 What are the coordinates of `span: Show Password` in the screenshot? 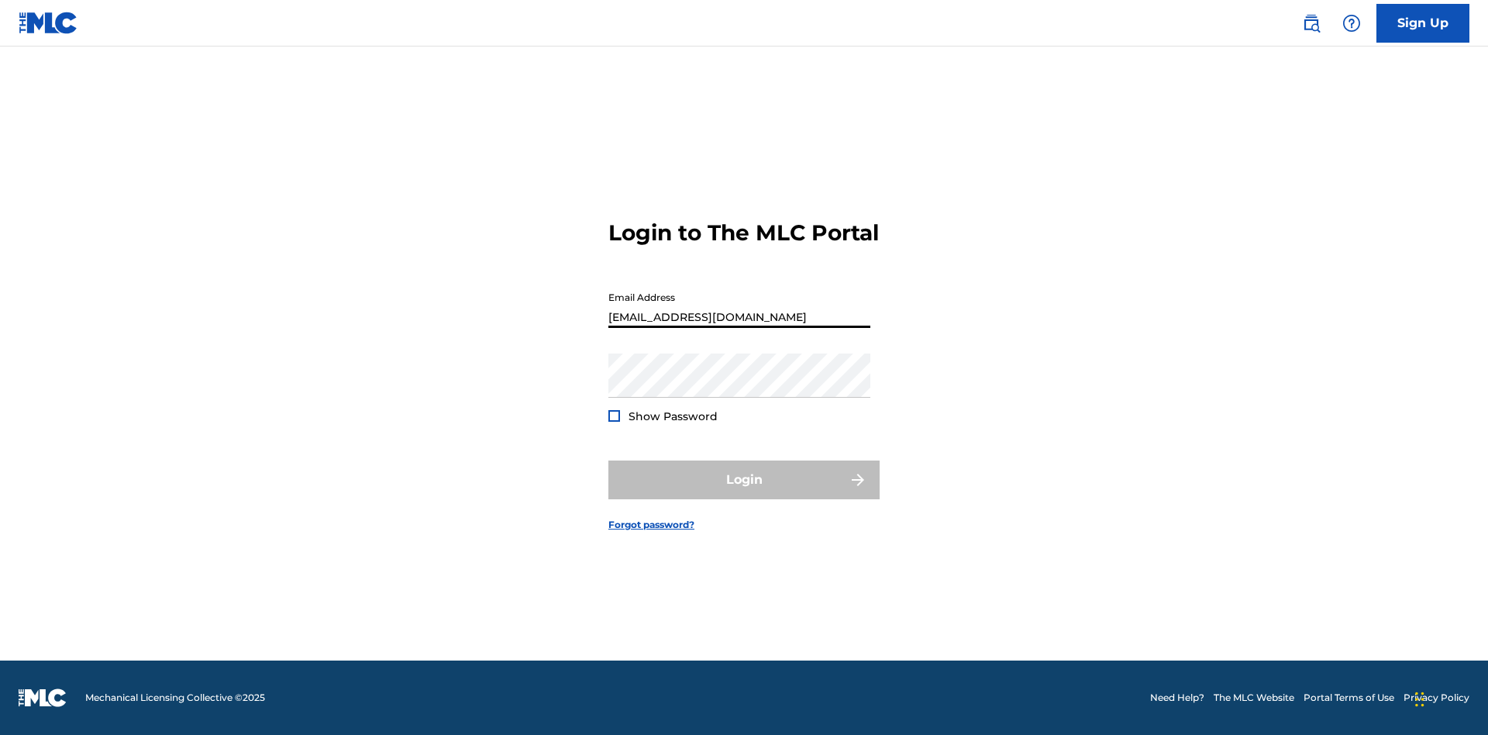 It's located at (673, 416).